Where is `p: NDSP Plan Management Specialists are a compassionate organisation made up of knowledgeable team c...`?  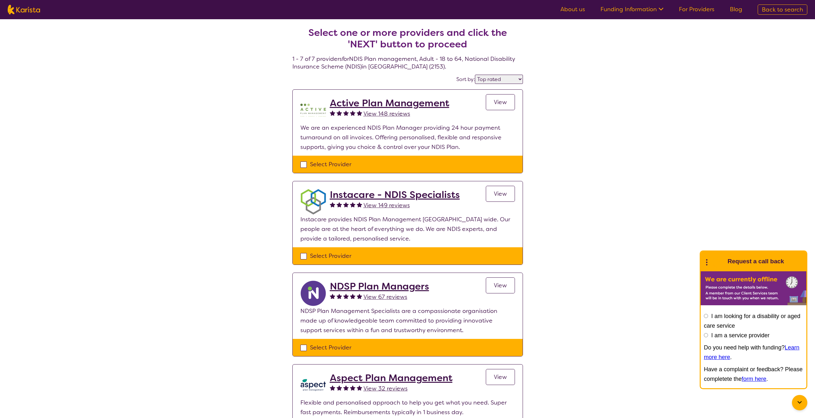 p: NDSP Plan Management Specialists are a compassionate organisation made up of knowledgeable team c... is located at coordinates (408, 321).